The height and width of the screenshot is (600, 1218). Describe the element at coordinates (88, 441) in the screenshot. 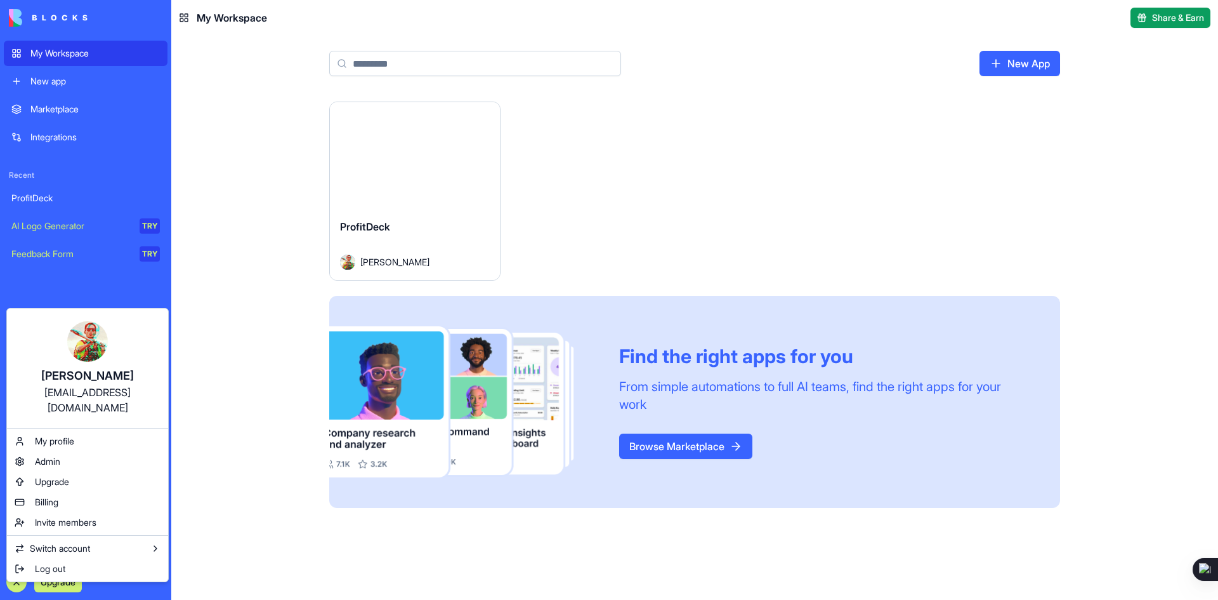

I see `a: My profile` at that location.